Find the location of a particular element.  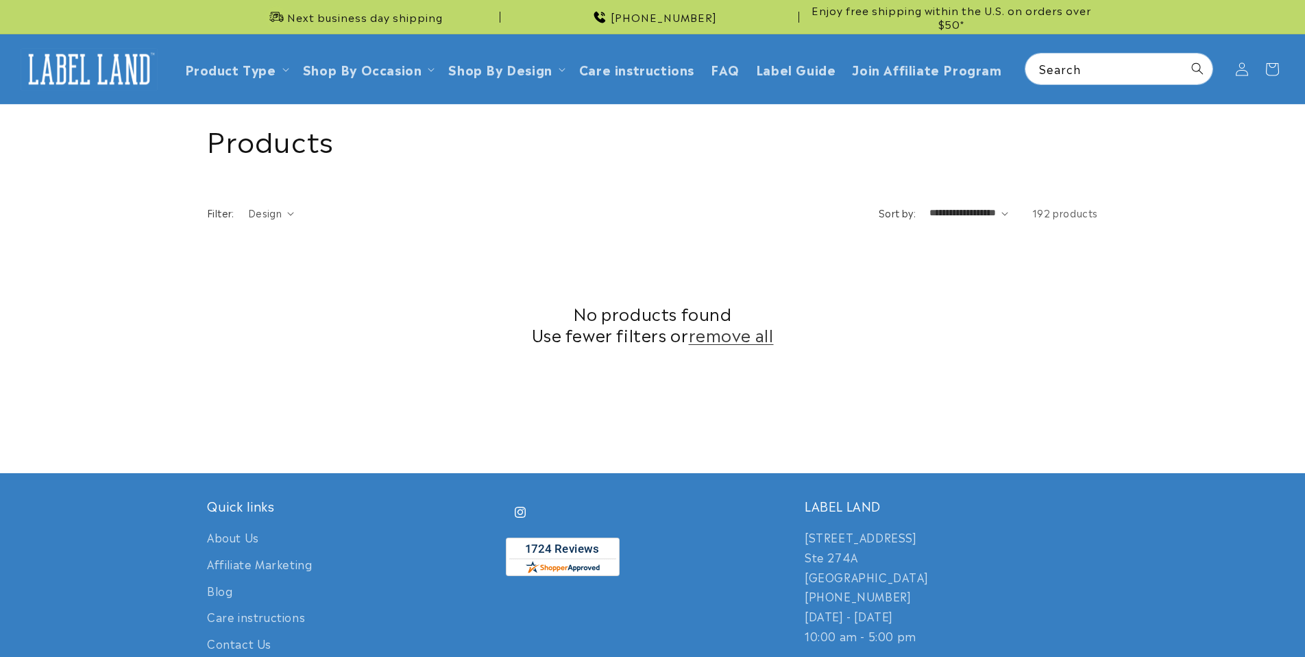

h2: Quick links is located at coordinates (354, 505).